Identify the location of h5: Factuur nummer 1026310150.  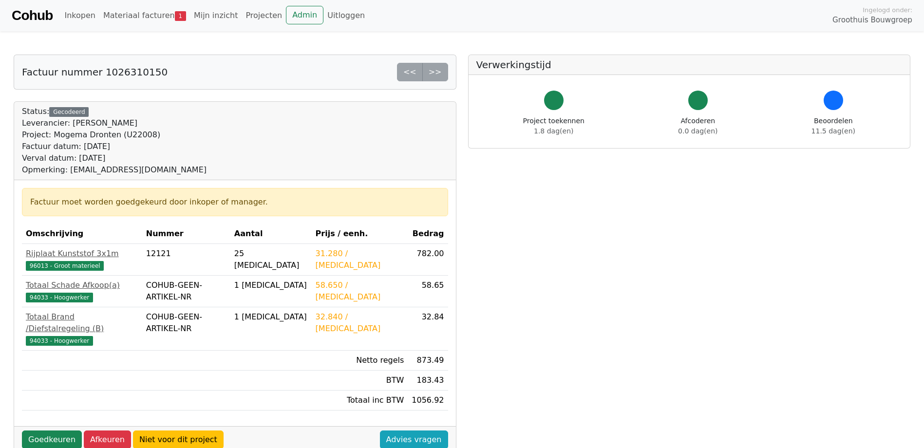
(94, 72).